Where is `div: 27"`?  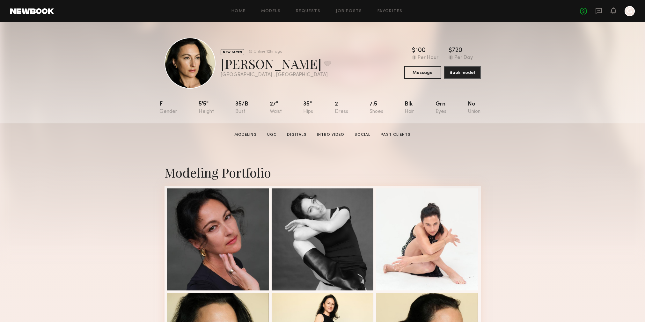 div: 27" is located at coordinates (276, 108).